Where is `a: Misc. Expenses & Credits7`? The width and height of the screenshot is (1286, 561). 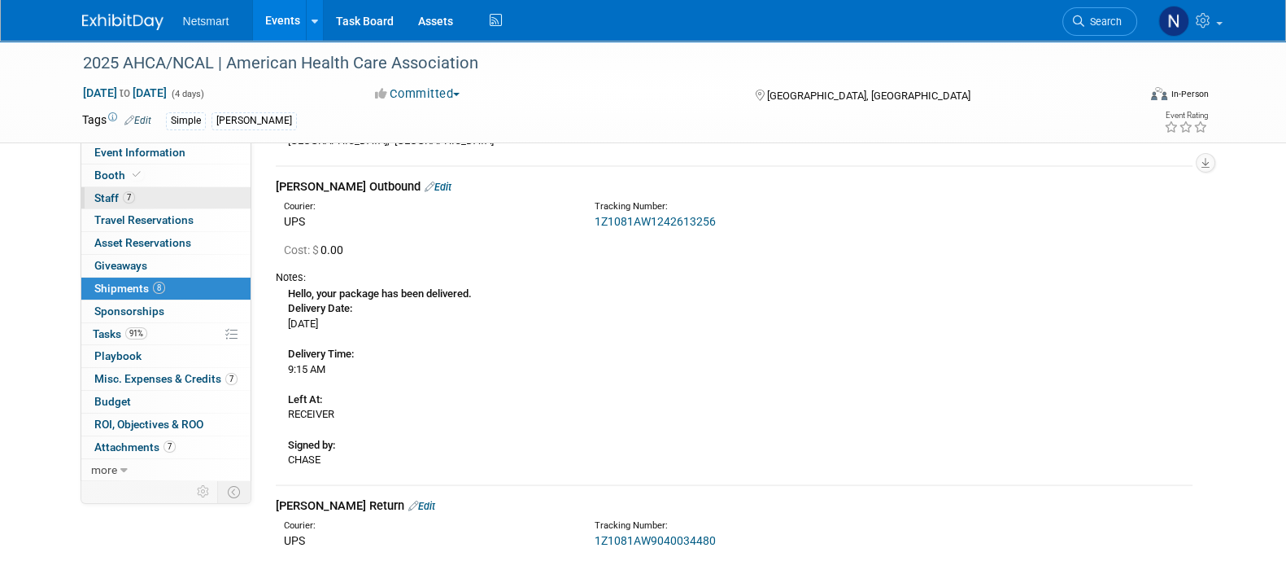 a: Misc. Expenses & Credits7 is located at coordinates (166, 378).